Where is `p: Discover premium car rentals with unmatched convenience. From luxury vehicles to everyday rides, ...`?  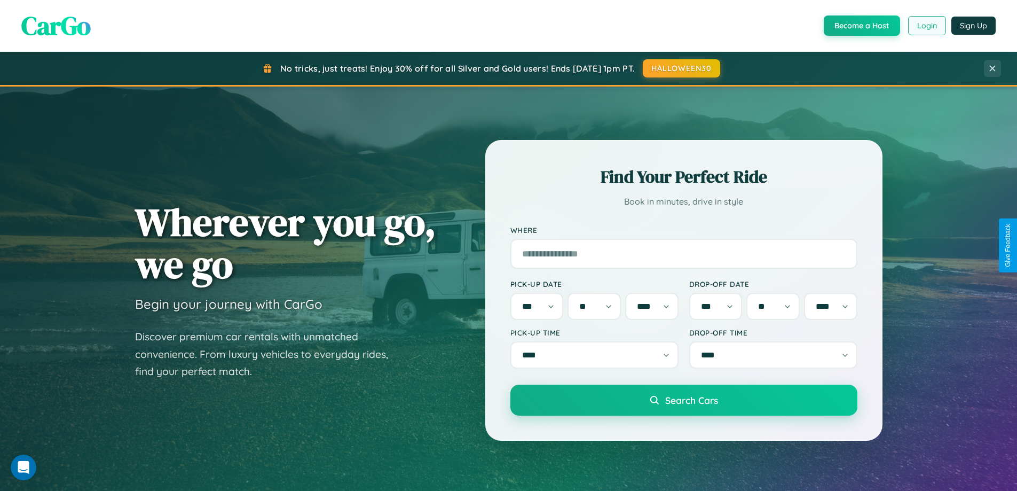 p: Discover premium car rentals with unmatched convenience. From luxury vehicles to everyday rides, ... is located at coordinates (269, 354).